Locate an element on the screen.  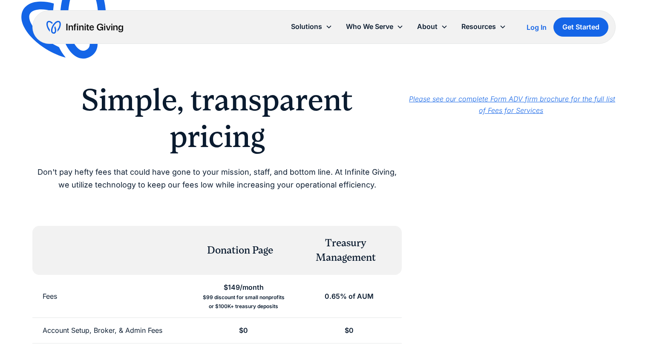
em: Please see our complete Form ADV firm brochure for the full list of Fees for Services is located at coordinates (512, 104).